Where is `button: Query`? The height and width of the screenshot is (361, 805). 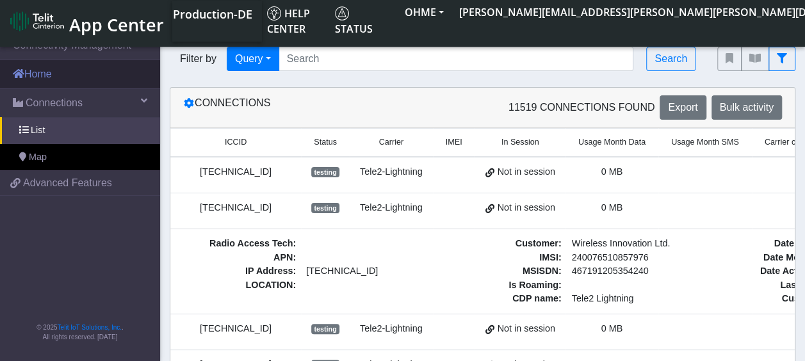 button: Query is located at coordinates (253, 59).